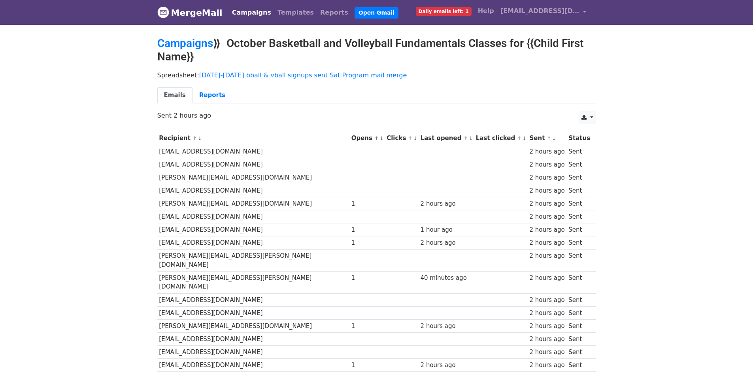 The height and width of the screenshot is (373, 753). What do you see at coordinates (443, 11) in the screenshot?
I see `span: Daily emails left: 1` at bounding box center [443, 11].